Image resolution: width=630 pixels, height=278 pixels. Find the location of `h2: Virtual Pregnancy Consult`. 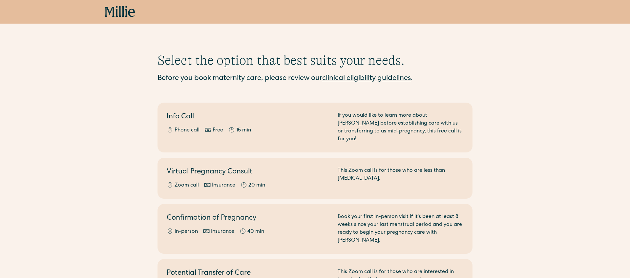

h2: Virtual Pregnancy Consult is located at coordinates (248, 172).